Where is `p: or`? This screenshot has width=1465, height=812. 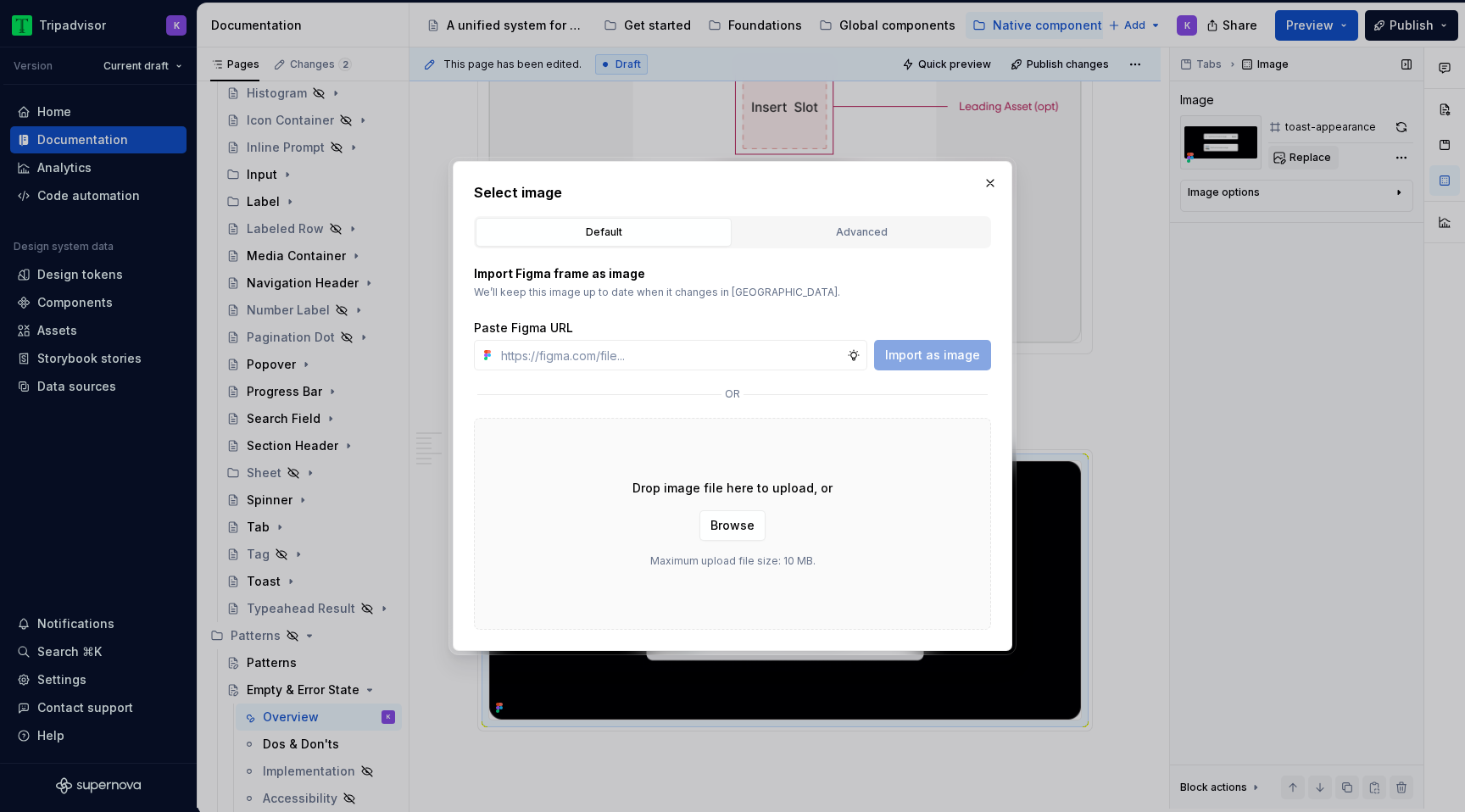
p: or is located at coordinates (732, 394).